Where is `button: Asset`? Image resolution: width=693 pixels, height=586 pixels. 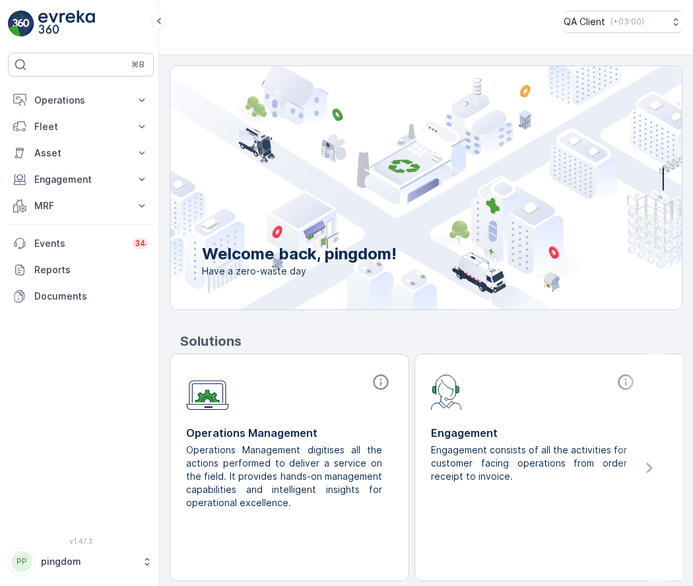 button: Asset is located at coordinates (81, 153).